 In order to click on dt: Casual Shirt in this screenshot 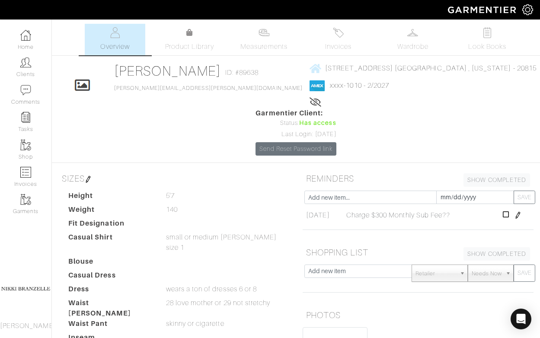, I will do `click(111, 244)`.